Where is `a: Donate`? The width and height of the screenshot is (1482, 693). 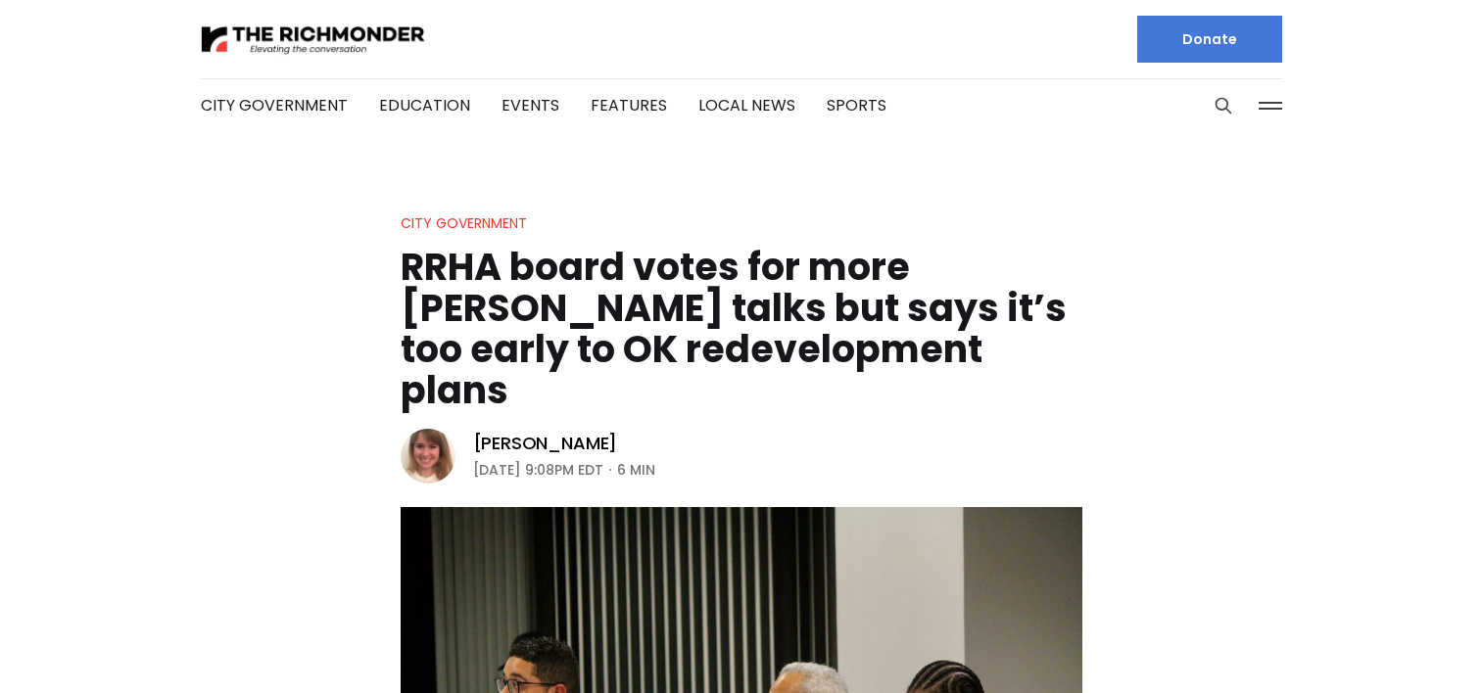 a: Donate is located at coordinates (1210, 39).